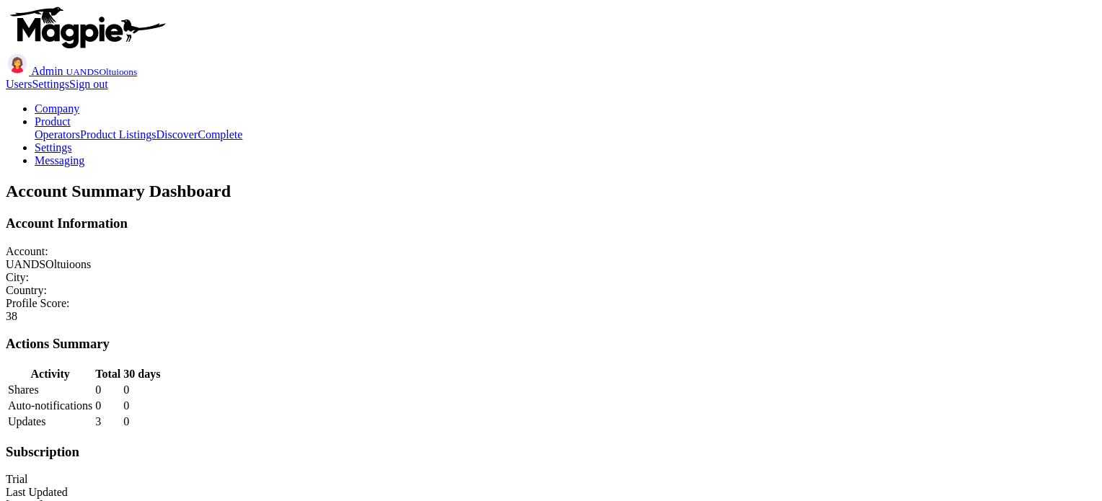 The image size is (1102, 501). I want to click on h3: Subscription, so click(551, 452).